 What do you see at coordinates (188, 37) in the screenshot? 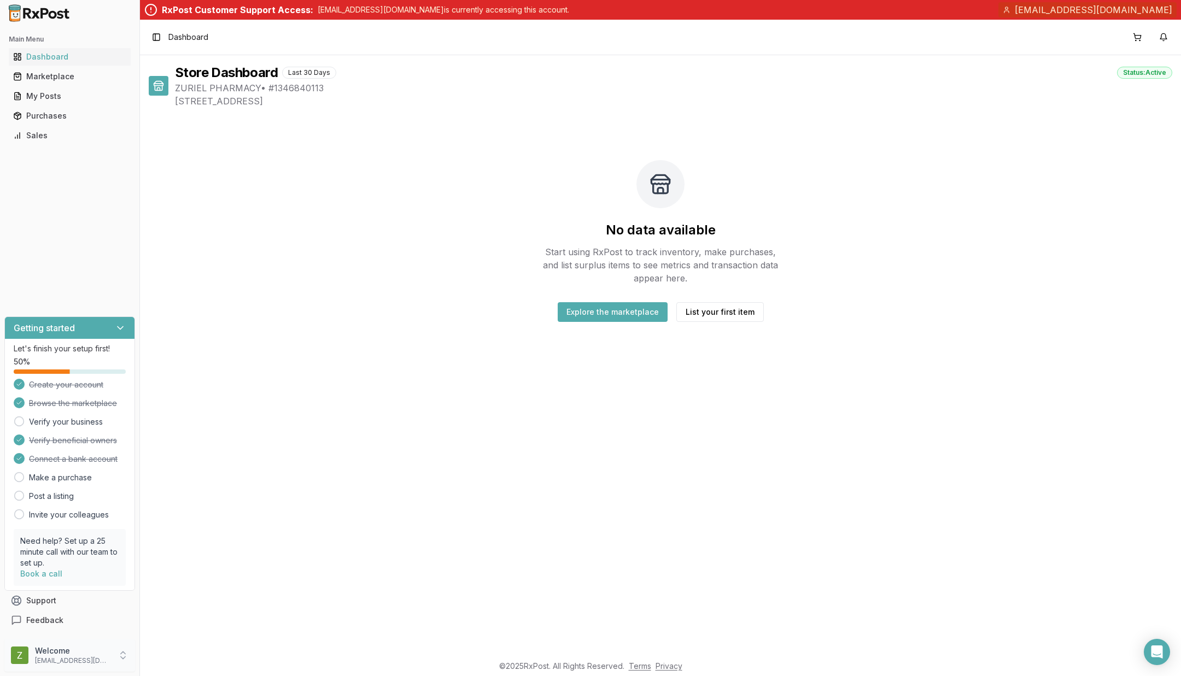
I see `nav: breadcrumb` at bounding box center [188, 37].